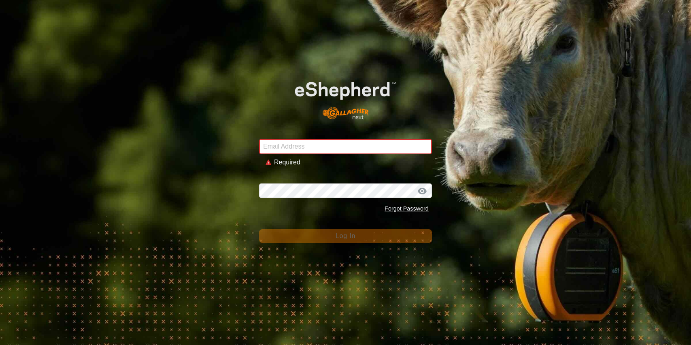 The height and width of the screenshot is (345, 691). Describe the element at coordinates (407, 209) in the screenshot. I see `a: Forgot Password` at that location.